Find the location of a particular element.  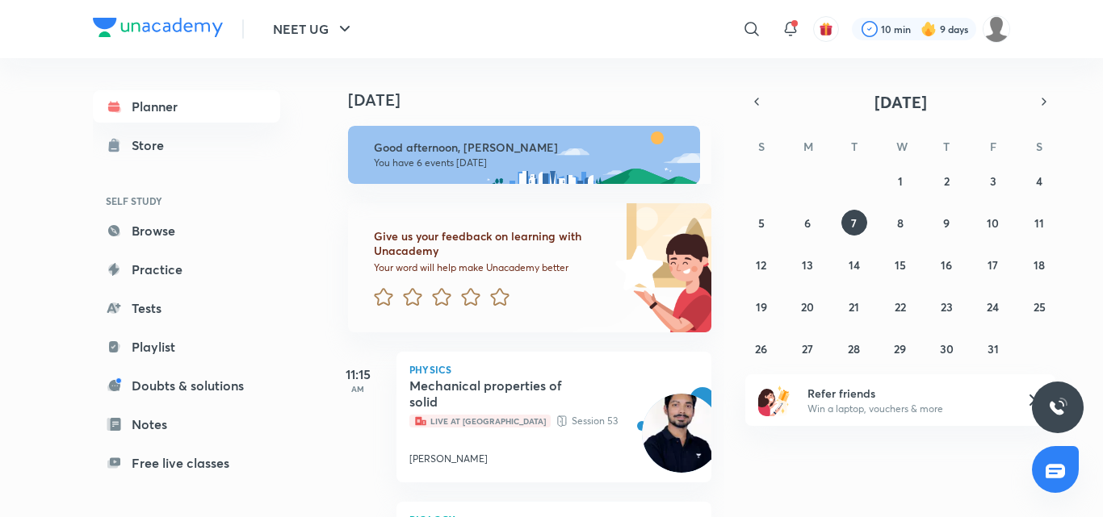

button: October 6, 2025 is located at coordinates (807, 223).